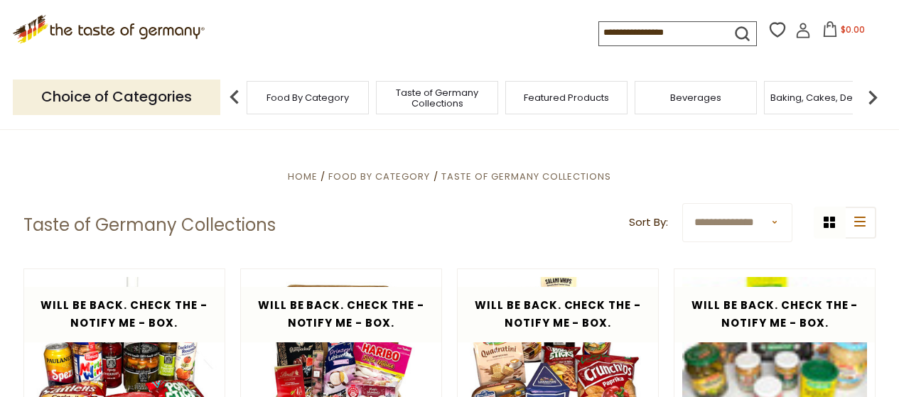  What do you see at coordinates (696, 97) in the screenshot?
I see `a: Beverages` at bounding box center [696, 97].